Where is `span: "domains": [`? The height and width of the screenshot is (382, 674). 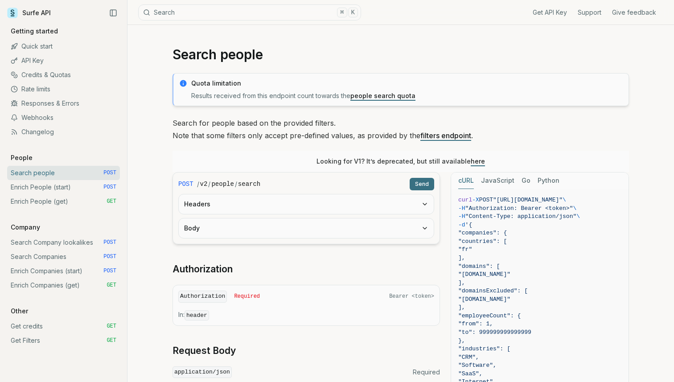
span: "domains": [ is located at coordinates (479, 266).